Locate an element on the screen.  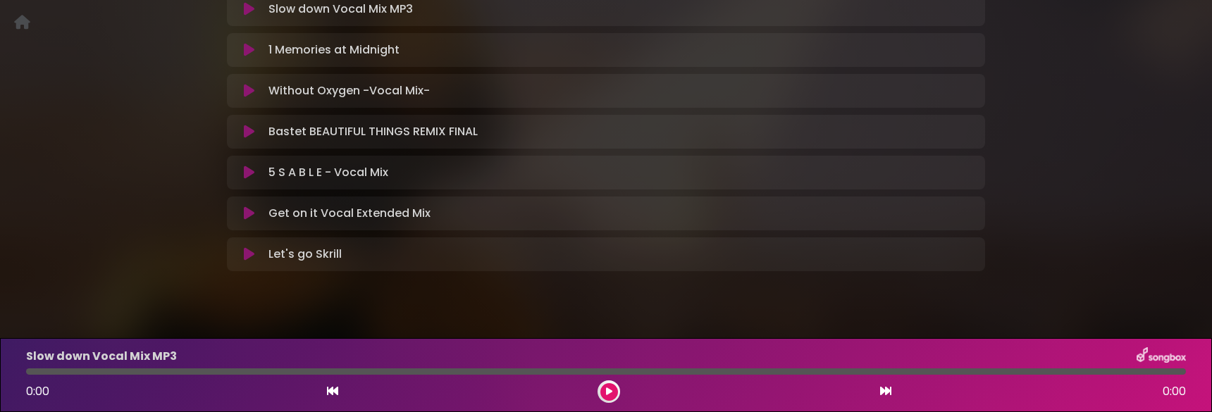
p: Slow down Vocal Mix MP3 is located at coordinates (340, 9).